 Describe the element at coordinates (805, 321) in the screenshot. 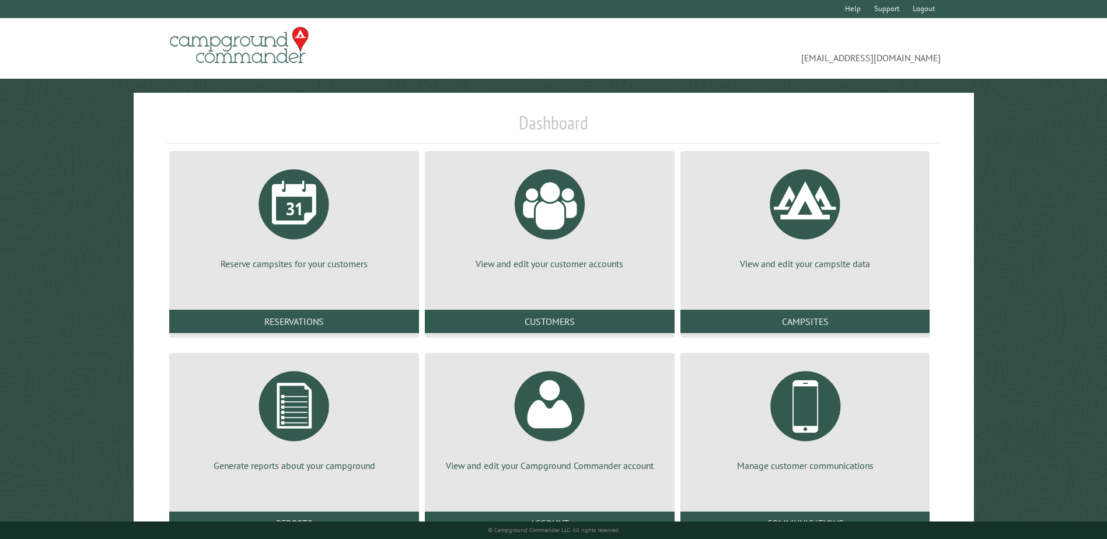

I see `a: Campsites` at that location.